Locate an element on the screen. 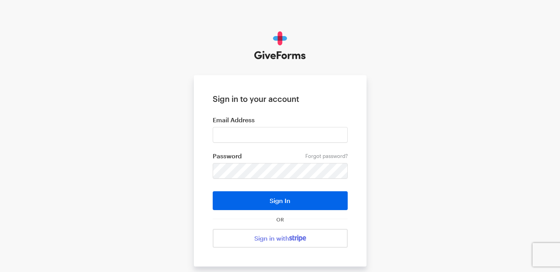  img: GiveForms is located at coordinates (280, 46).